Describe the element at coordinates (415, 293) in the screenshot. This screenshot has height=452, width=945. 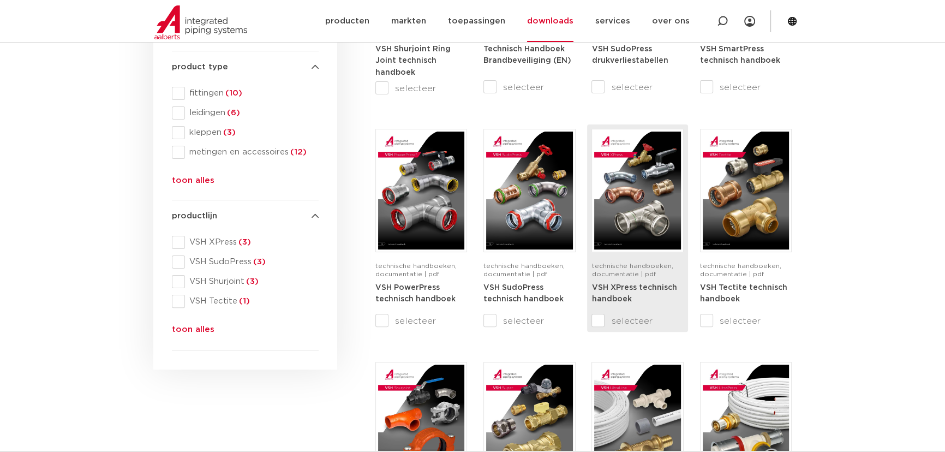
I see `a: VSH PowerPress technisch handboek` at that location.